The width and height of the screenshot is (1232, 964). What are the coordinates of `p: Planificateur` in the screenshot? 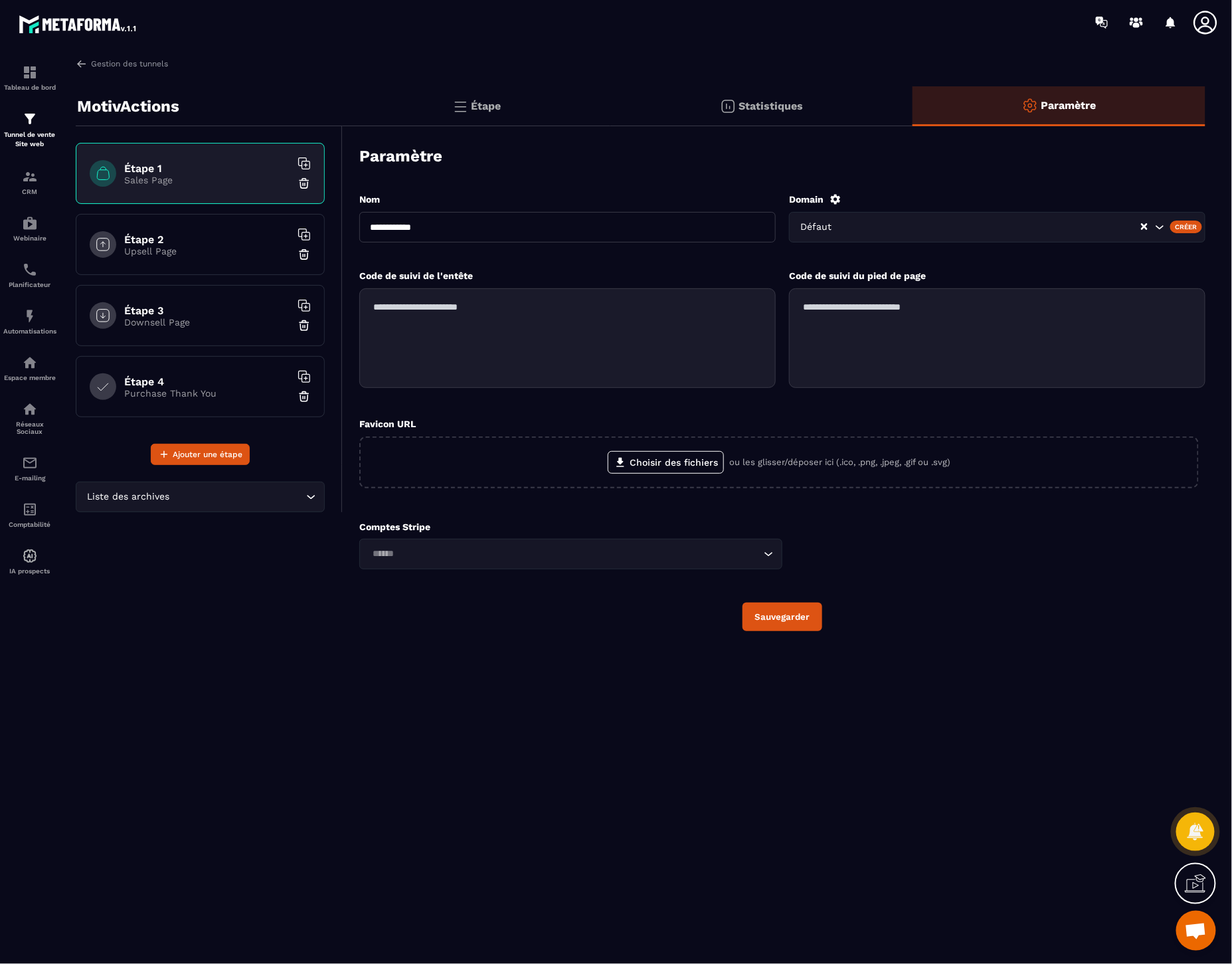 It's located at (30, 285).